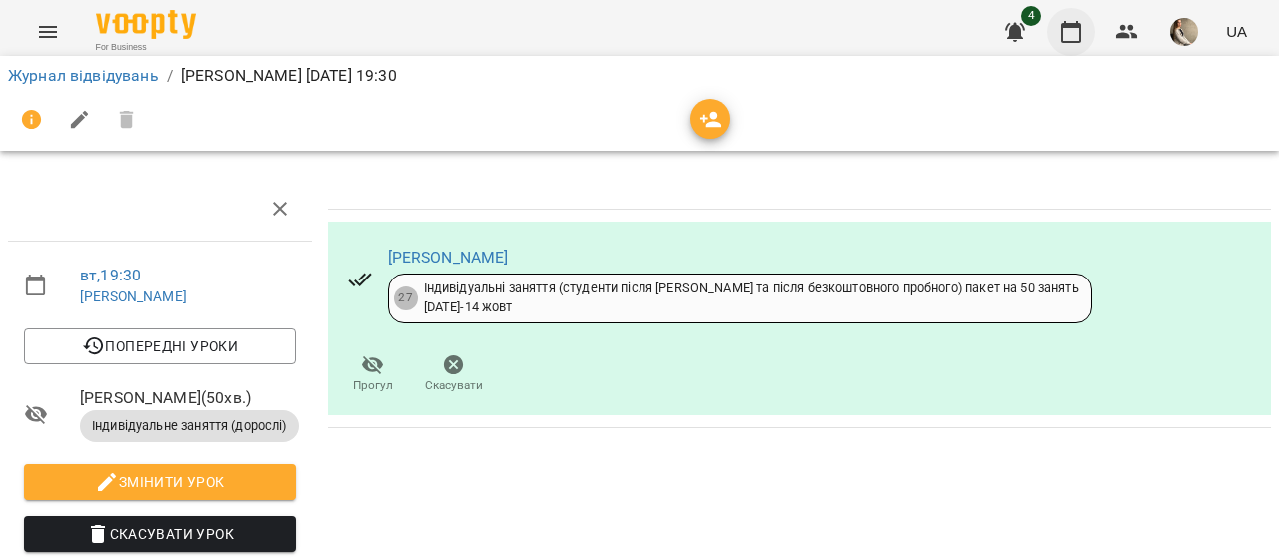 This screenshot has height=558, width=1279. I want to click on span: Скасувати Урок, so click(160, 534).